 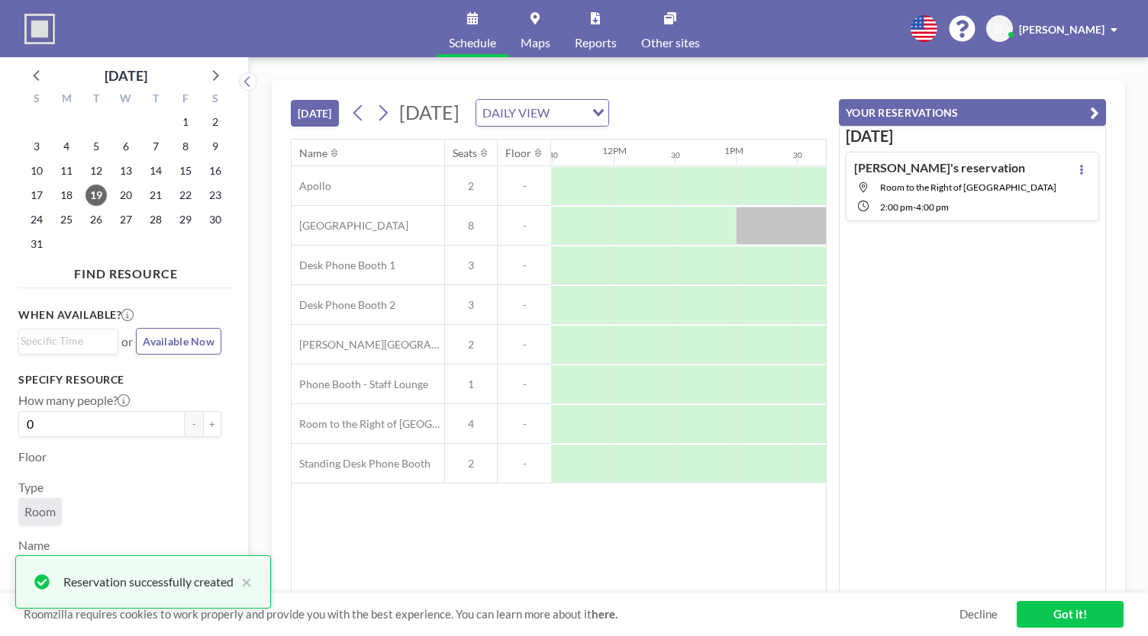 I want to click on span: Maps, so click(x=535, y=43).